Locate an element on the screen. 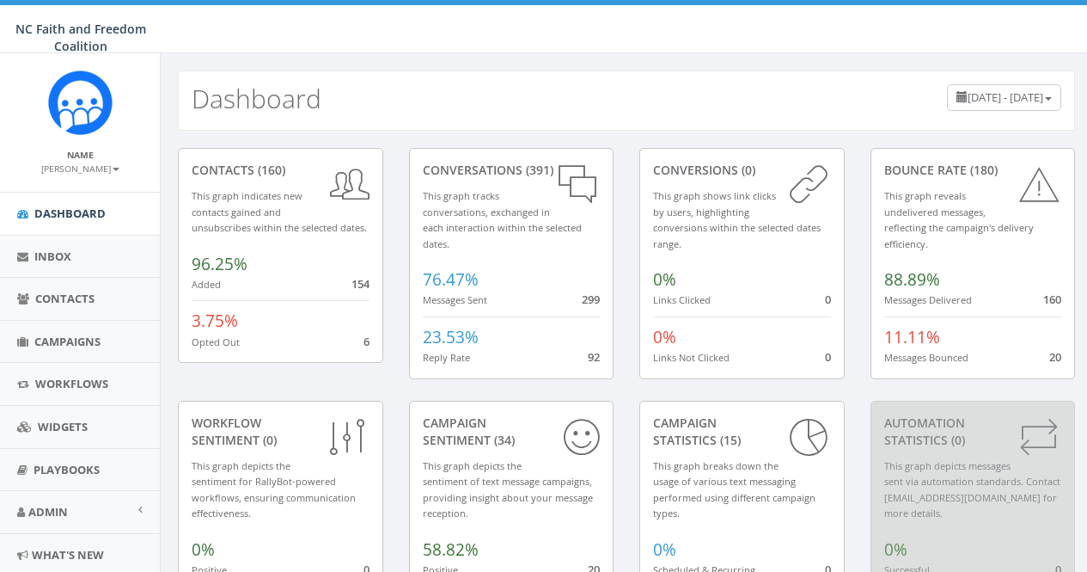  div: Bounce Rate is located at coordinates (973, 170).